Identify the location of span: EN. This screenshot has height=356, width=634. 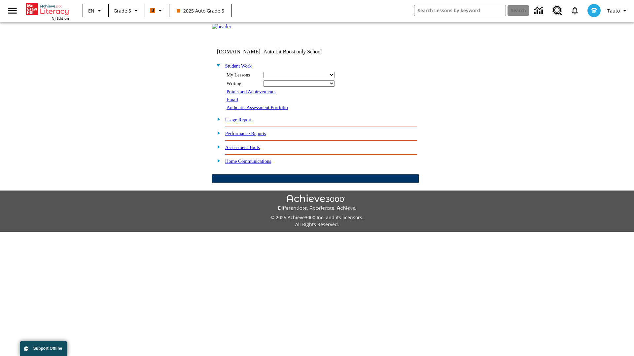
(91, 11).